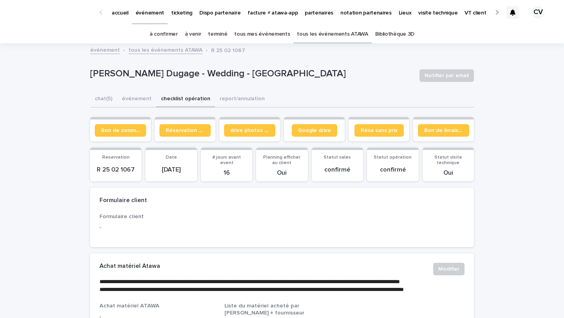  I want to click on button: chat (5), so click(103, 100).